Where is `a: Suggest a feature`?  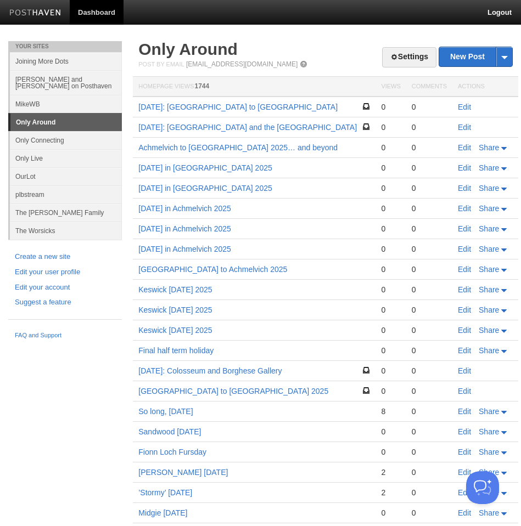
a: Suggest a feature is located at coordinates (65, 302).